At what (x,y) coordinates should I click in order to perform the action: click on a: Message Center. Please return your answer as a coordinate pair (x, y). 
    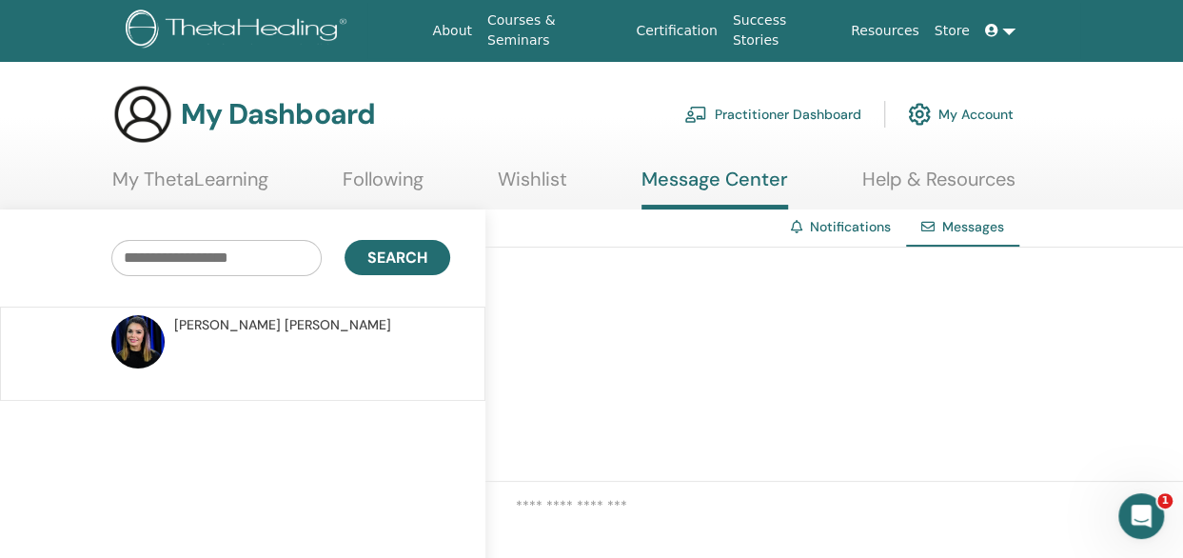
    Looking at the image, I should click on (715, 188).